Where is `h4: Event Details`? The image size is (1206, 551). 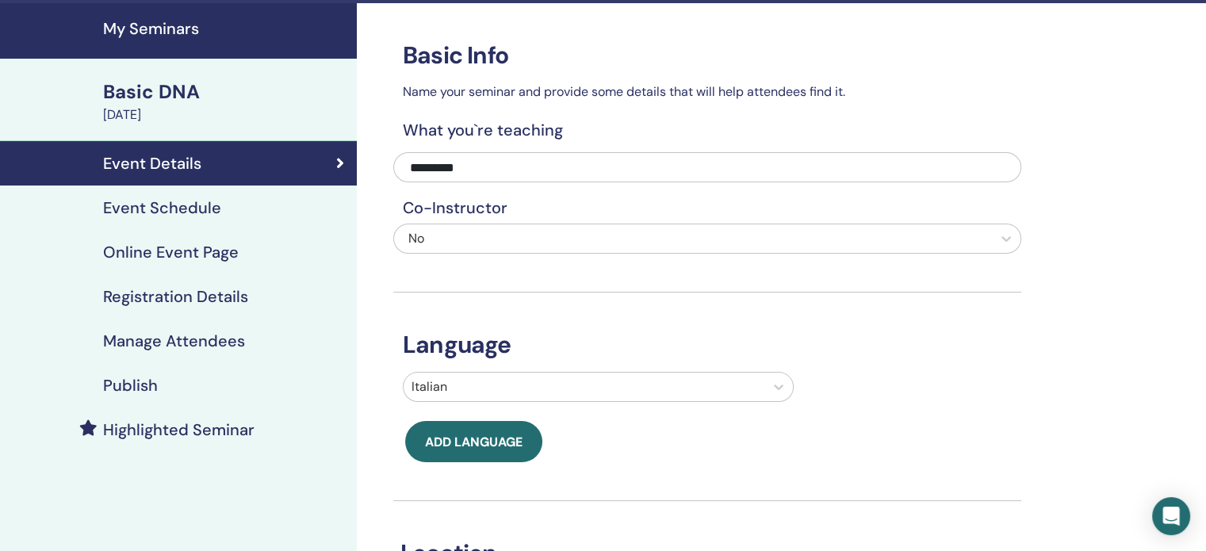
h4: Event Details is located at coordinates (152, 163).